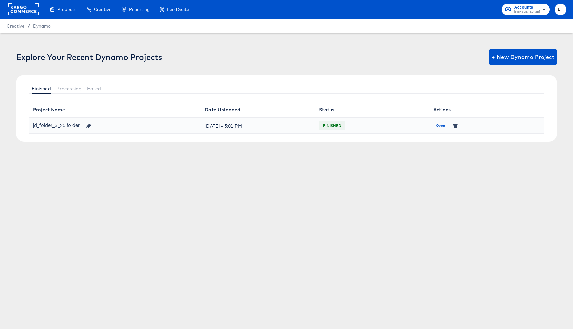  I want to click on th: Actions, so click(486, 110).